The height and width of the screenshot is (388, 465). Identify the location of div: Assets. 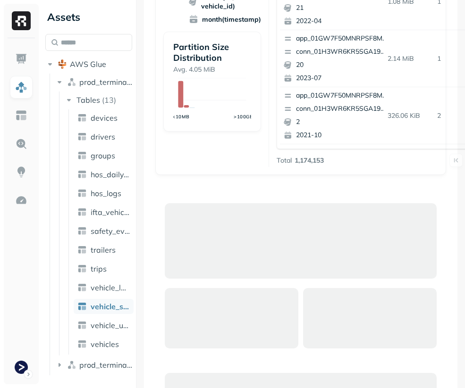
(89, 17).